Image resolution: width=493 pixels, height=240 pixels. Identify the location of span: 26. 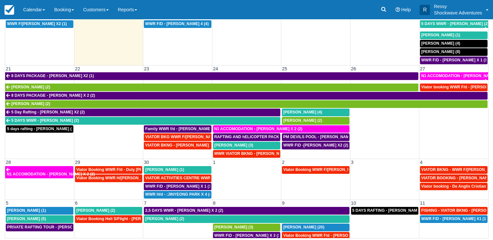
(354, 69).